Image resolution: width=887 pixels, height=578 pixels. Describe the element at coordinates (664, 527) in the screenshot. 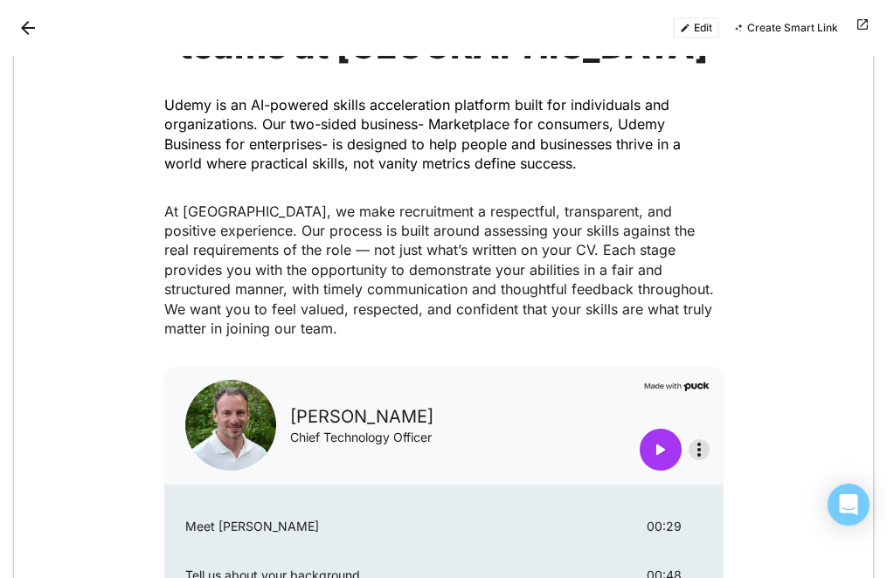

I see `div: 00:29` at that location.